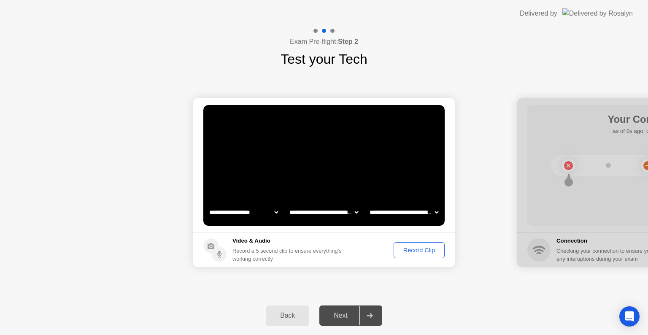  What do you see at coordinates (348, 41) in the screenshot?
I see `b: Step 2` at bounding box center [348, 41].